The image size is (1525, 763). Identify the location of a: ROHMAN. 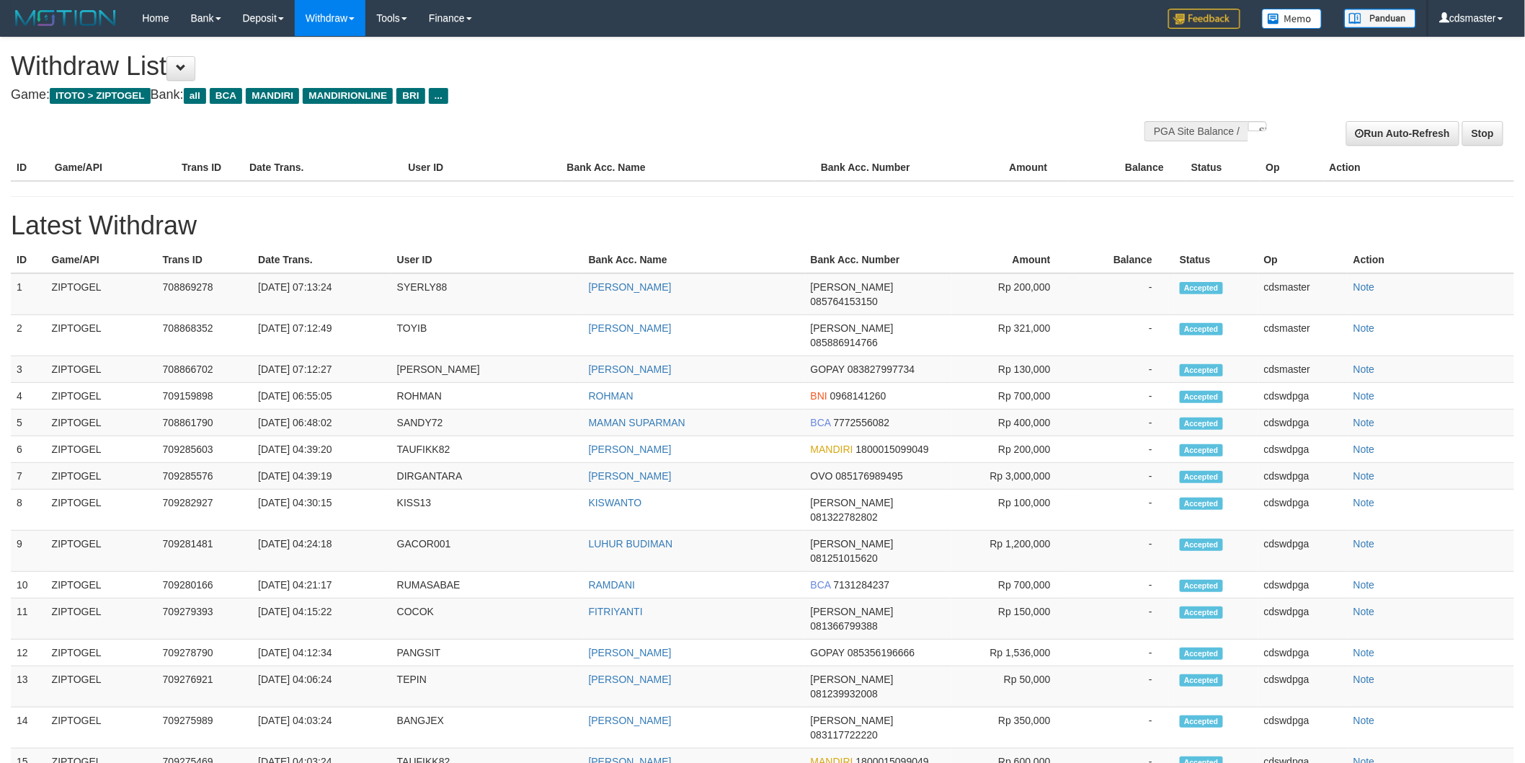
(611, 396).